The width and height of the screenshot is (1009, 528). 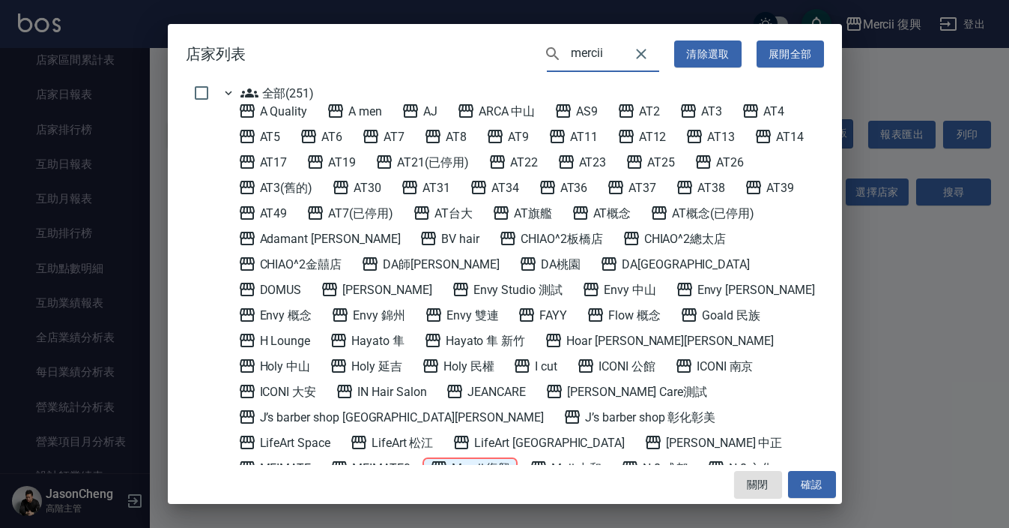 I want to click on span: Hayato 隼 新竹, so click(x=474, y=340).